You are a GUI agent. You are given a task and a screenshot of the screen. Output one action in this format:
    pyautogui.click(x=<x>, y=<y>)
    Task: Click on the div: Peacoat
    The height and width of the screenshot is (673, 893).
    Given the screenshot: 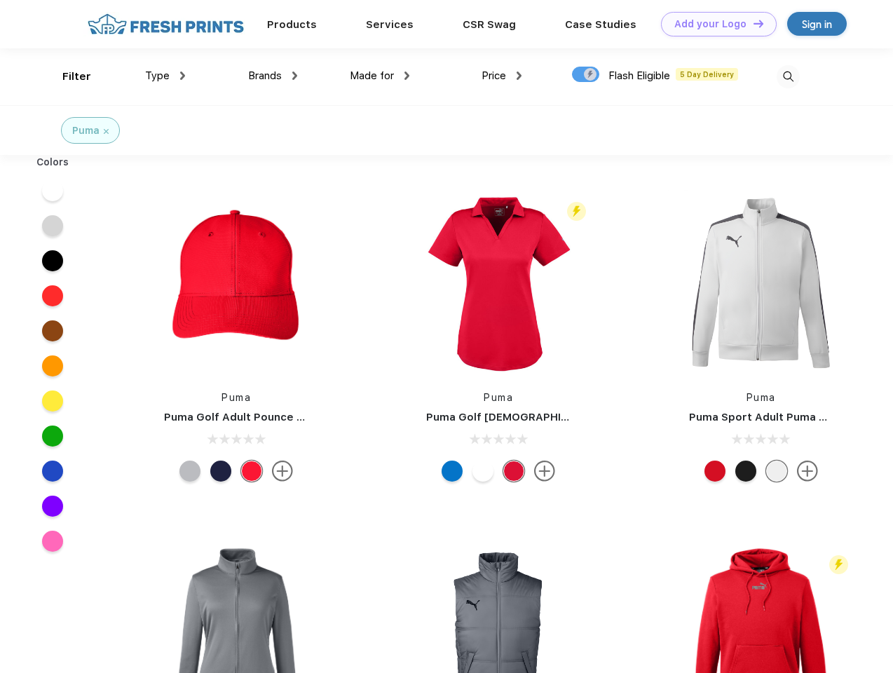 What is the action you would take?
    pyautogui.click(x=221, y=471)
    